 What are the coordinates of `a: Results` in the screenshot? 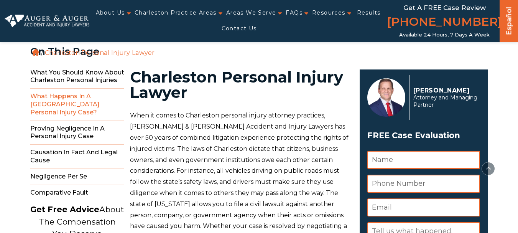 It's located at (369, 13).